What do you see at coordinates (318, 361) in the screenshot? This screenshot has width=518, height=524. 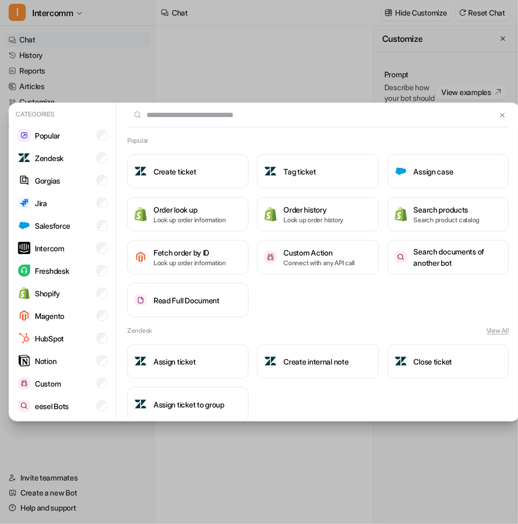 I see `button: Create internal noteCreate internal note` at bounding box center [318, 361].